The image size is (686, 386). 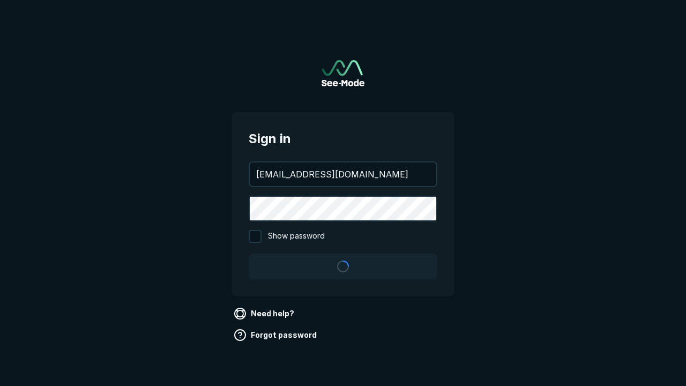 I want to click on span: Sign in, so click(x=343, y=139).